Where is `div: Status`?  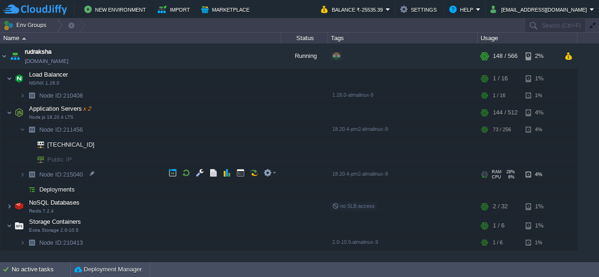
div: Status is located at coordinates (304, 38).